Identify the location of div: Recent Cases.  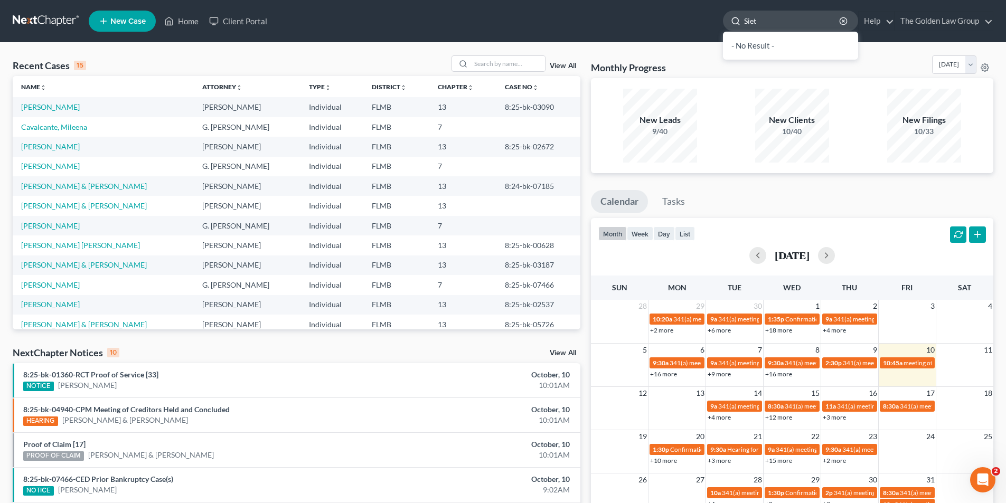
(49, 65).